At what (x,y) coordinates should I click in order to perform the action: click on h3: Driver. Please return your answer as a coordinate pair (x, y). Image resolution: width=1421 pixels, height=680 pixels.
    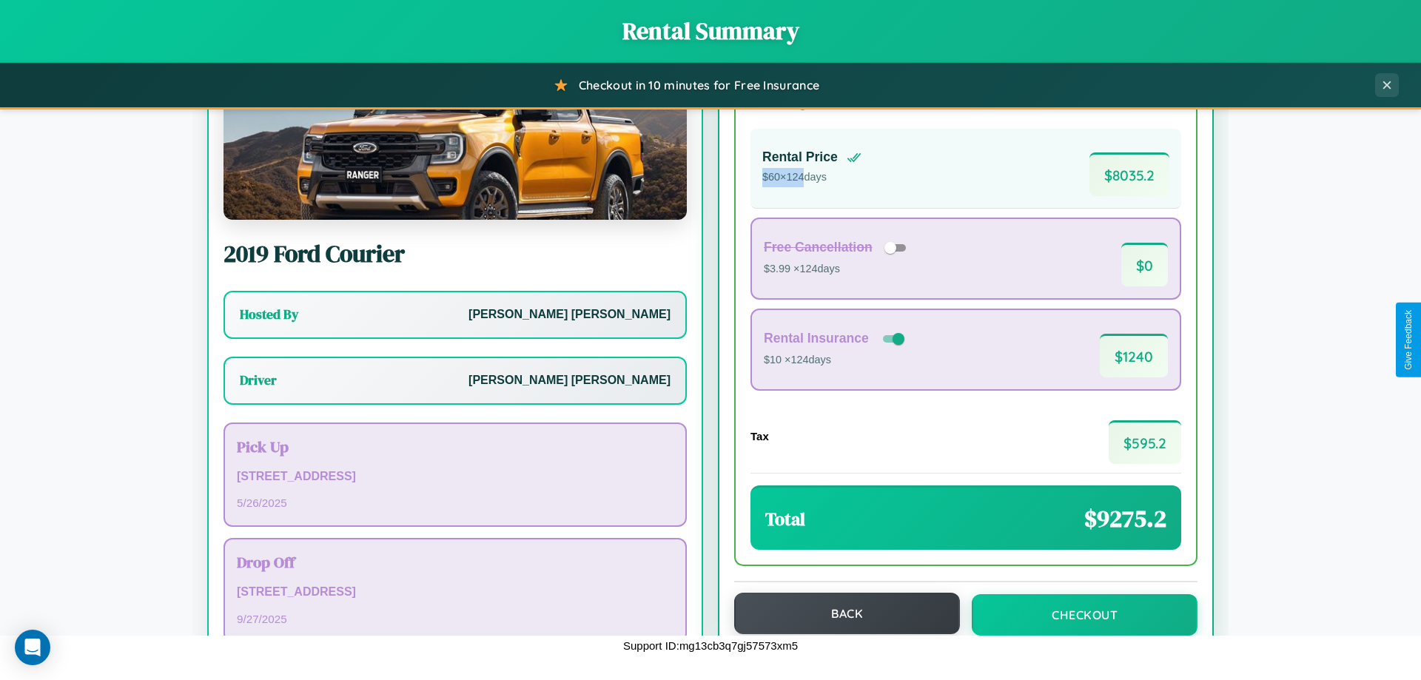
    Looking at the image, I should click on (258, 381).